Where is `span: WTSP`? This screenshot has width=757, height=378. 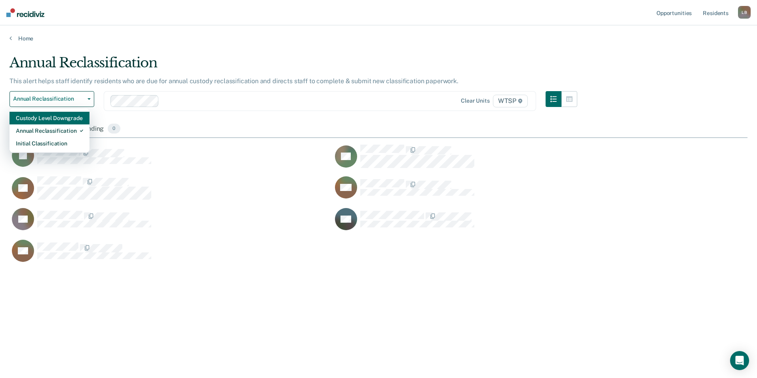 span: WTSP is located at coordinates (510, 101).